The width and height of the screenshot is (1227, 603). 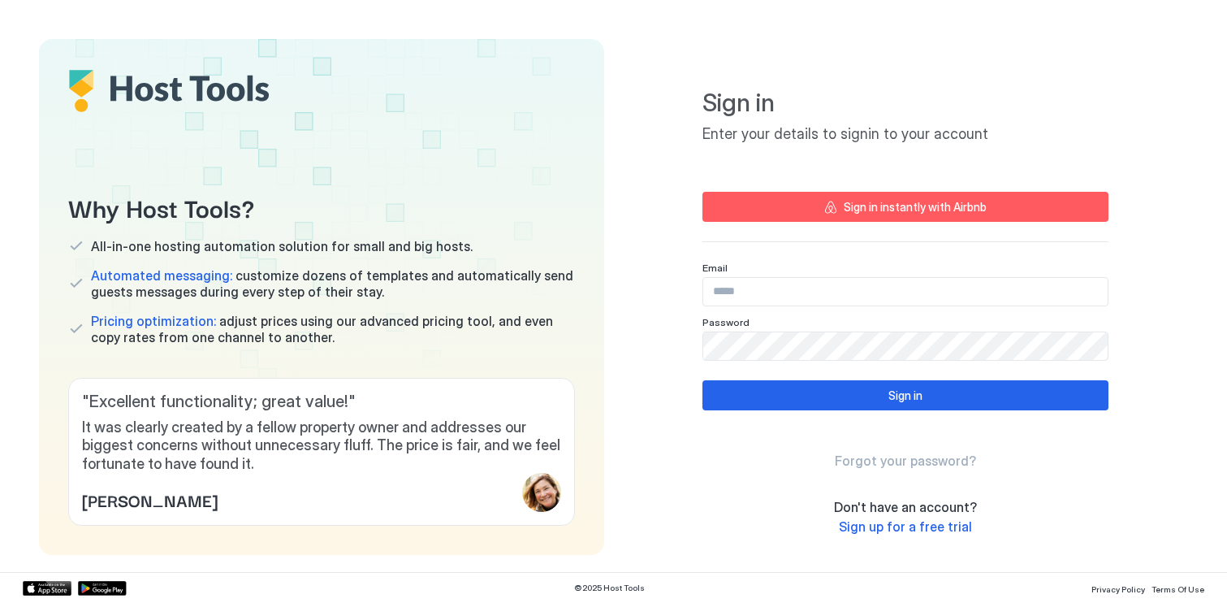 I want to click on button: Sign in instantly with Airbnb, so click(x=906, y=206).